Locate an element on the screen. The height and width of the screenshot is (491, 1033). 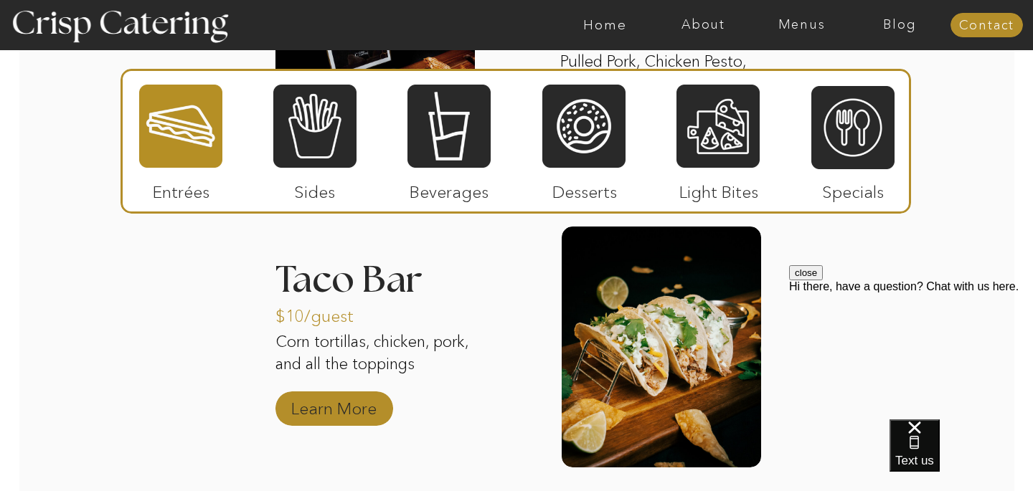
p: Learn More is located at coordinates (334, 405).